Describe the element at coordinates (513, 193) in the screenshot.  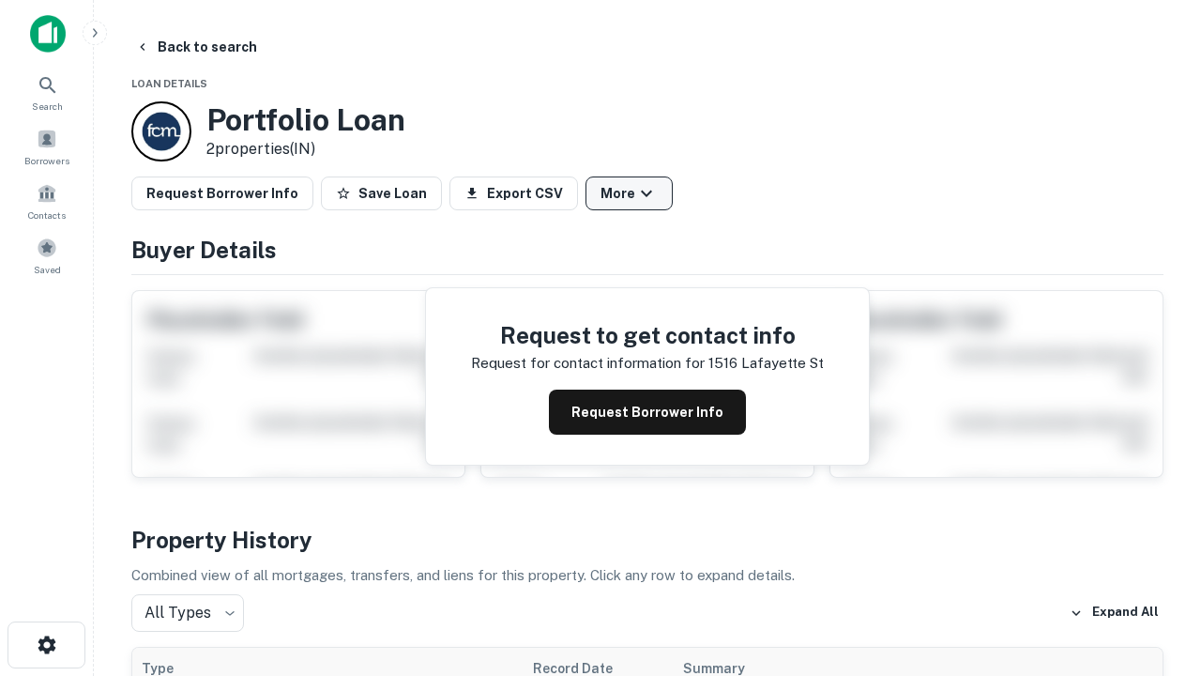
I see `button: Export CSV` at that location.